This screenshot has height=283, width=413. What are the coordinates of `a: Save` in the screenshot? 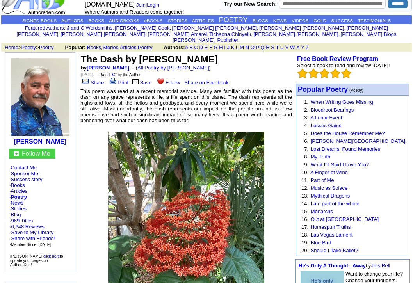 It's located at (141, 82).